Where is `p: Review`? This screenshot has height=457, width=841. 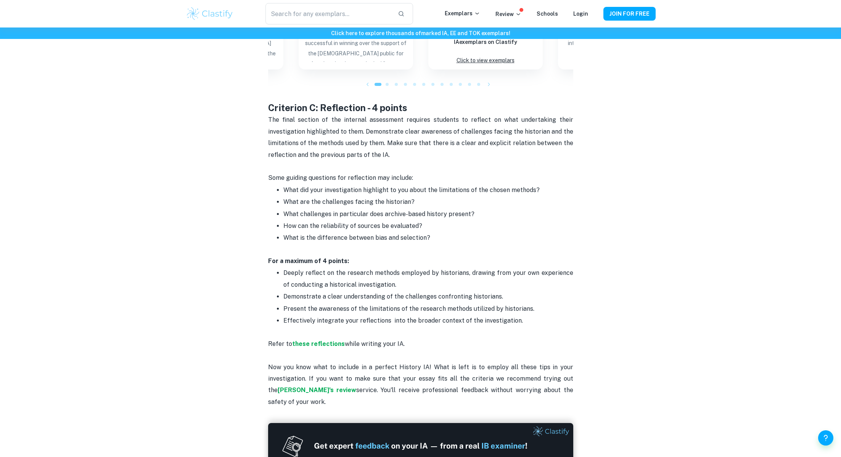
p: Review is located at coordinates (508, 14).